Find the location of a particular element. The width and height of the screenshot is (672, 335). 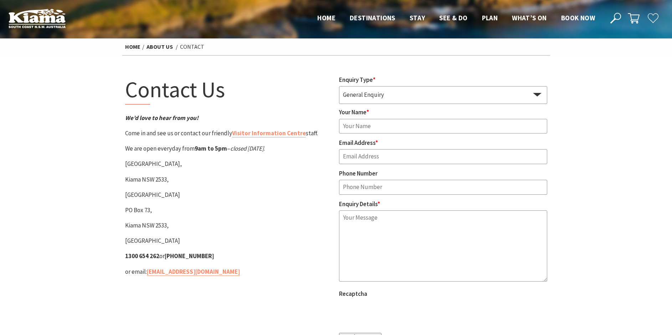

p: or email: is located at coordinates (229, 272).